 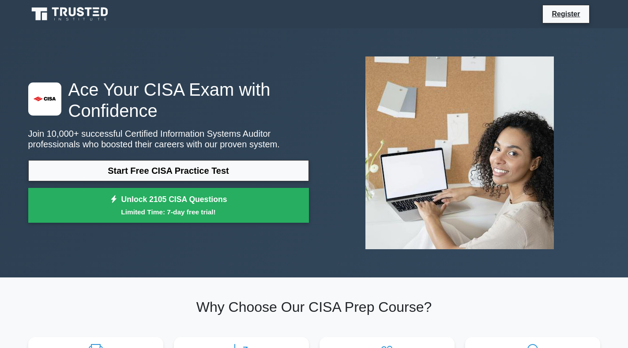 What do you see at coordinates (566, 14) in the screenshot?
I see `a: Register` at bounding box center [566, 14].